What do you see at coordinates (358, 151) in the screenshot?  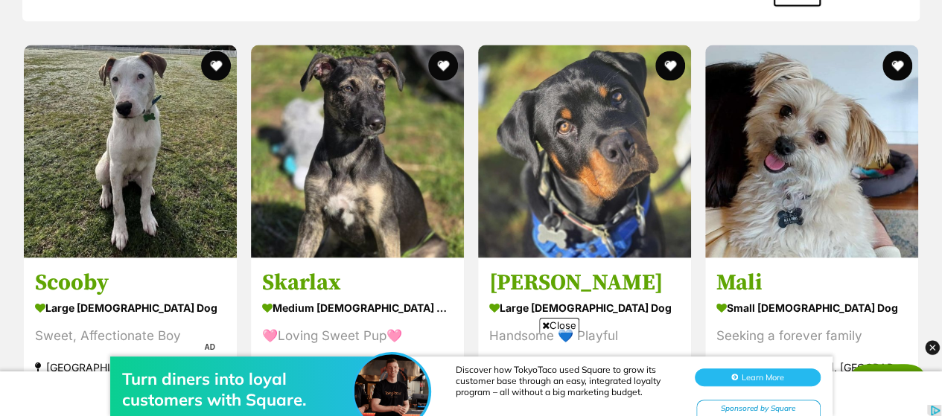 I see `img: Skarlax` at bounding box center [358, 151].